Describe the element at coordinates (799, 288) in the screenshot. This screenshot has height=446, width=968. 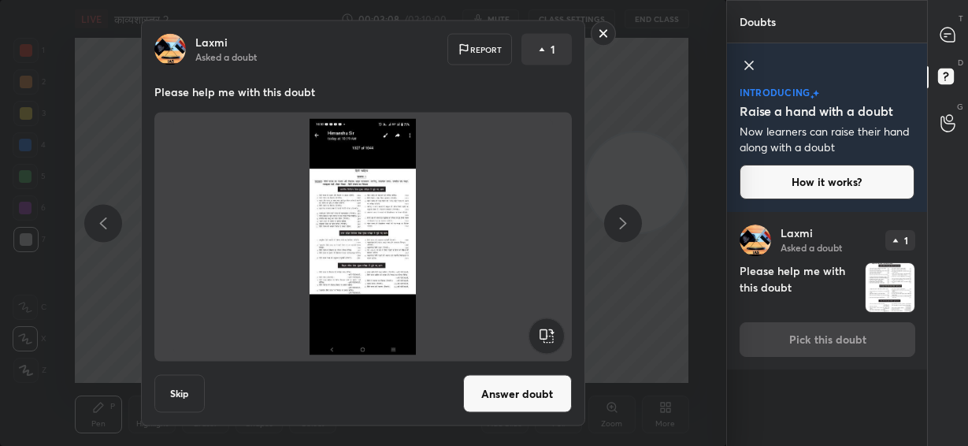
I see `h4: Please help me with this doubt` at that location.